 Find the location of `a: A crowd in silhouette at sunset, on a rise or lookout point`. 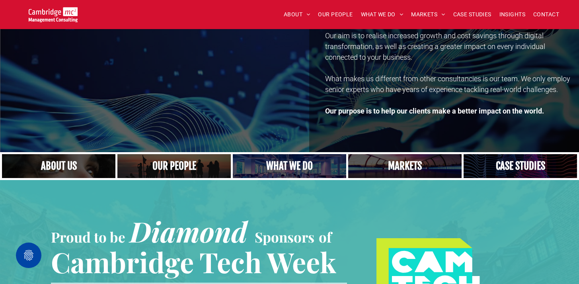

a: A crowd in silhouette at sunset, on a rise or lookout point is located at coordinates (174, 166).